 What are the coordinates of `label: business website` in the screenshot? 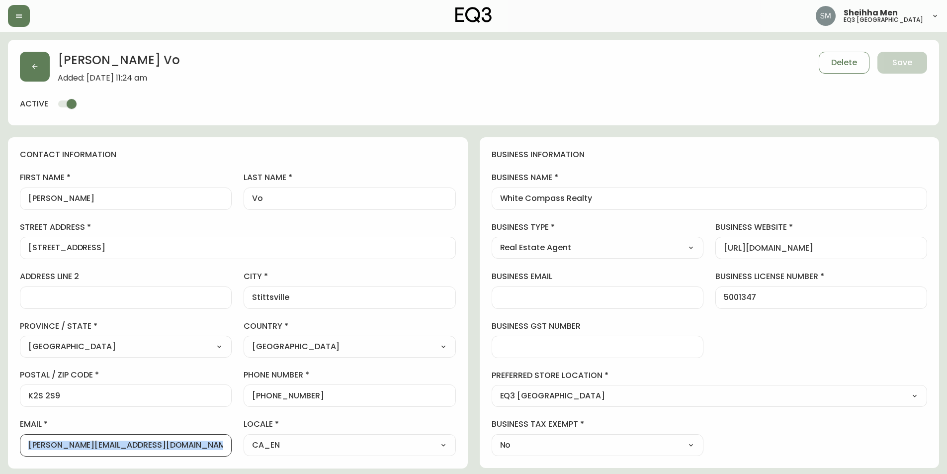 It's located at (822, 227).